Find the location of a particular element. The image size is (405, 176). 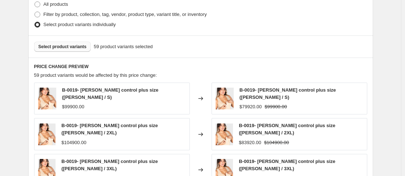

span: All products is located at coordinates (56, 4).